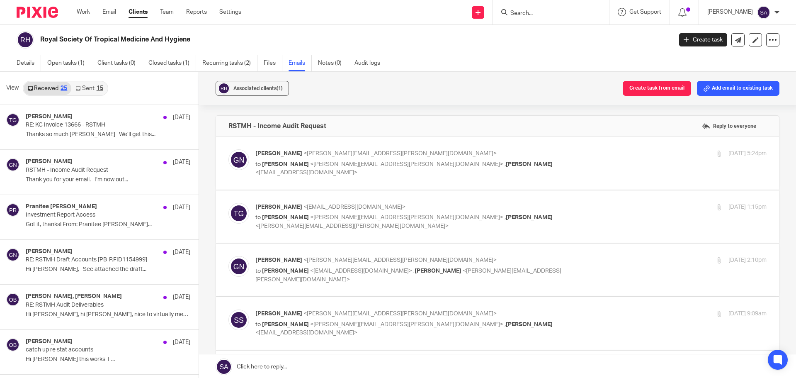 The height and width of the screenshot is (378, 796). What do you see at coordinates (100, 88) in the screenshot?
I see `div: 15` at bounding box center [100, 88].